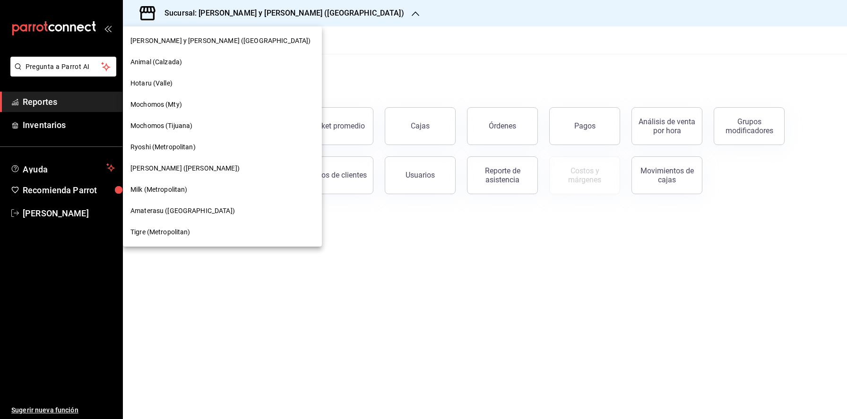 The width and height of the screenshot is (847, 419). What do you see at coordinates (161, 126) in the screenshot?
I see `span: Mochomos (Tijuana)` at bounding box center [161, 126].